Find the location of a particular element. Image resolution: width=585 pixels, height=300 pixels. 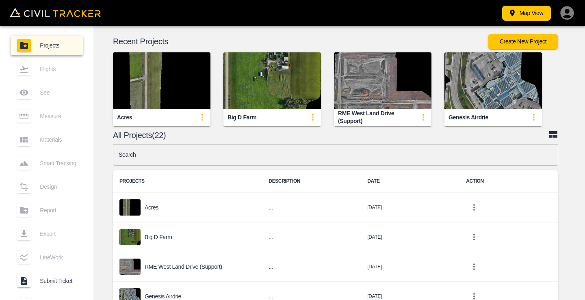

button: Map View is located at coordinates (527, 13).